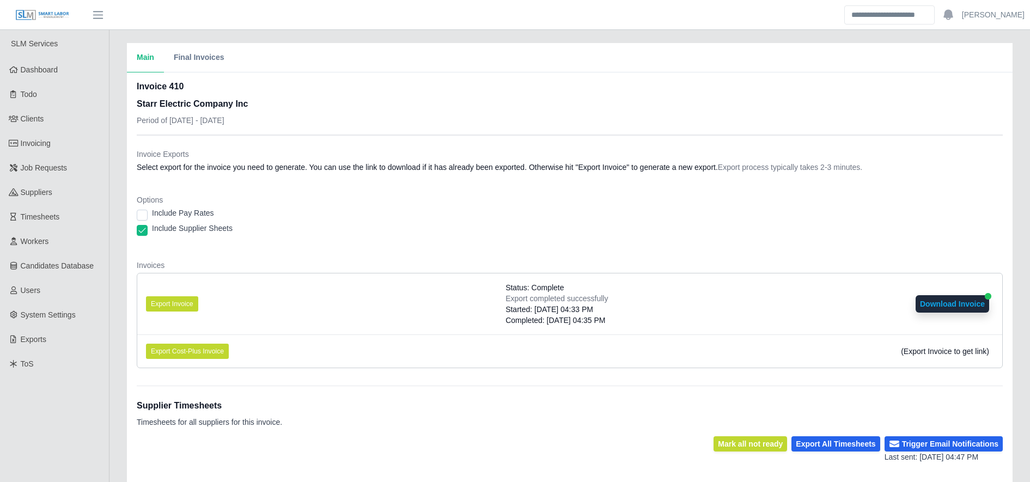  What do you see at coordinates (27, 364) in the screenshot?
I see `span: ToS` at bounding box center [27, 364].